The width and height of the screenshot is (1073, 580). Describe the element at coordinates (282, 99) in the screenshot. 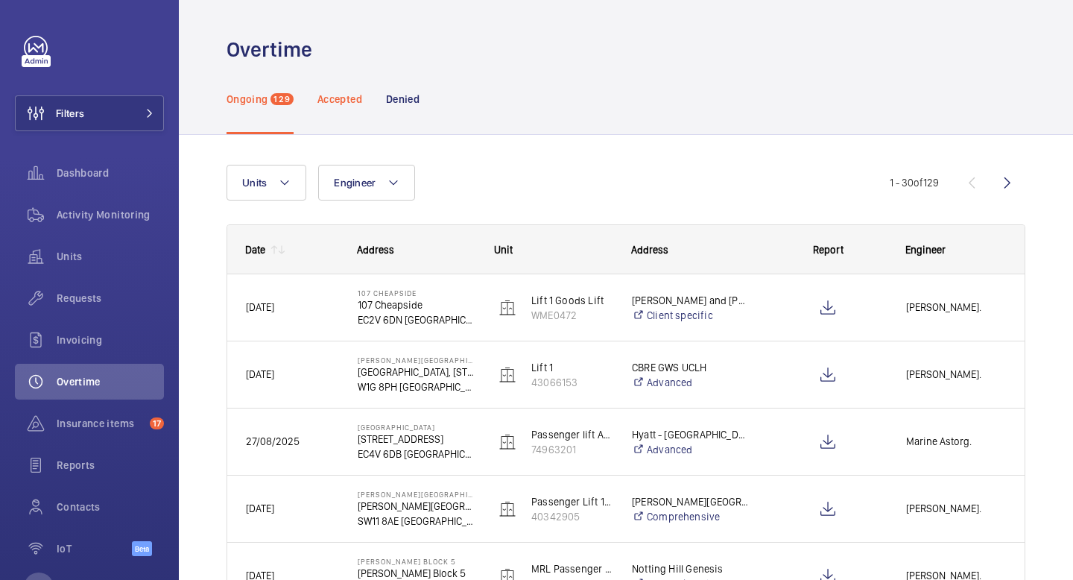

I see `span: 129` at that location.